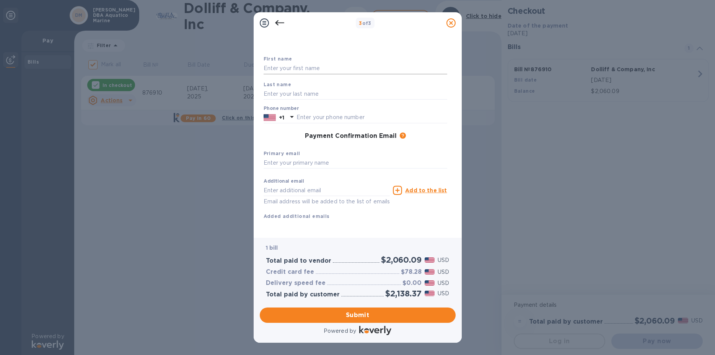 The image size is (715, 355). What do you see at coordinates (296, 283) in the screenshot?
I see `h3: Delivery speed fee` at bounding box center [296, 283].